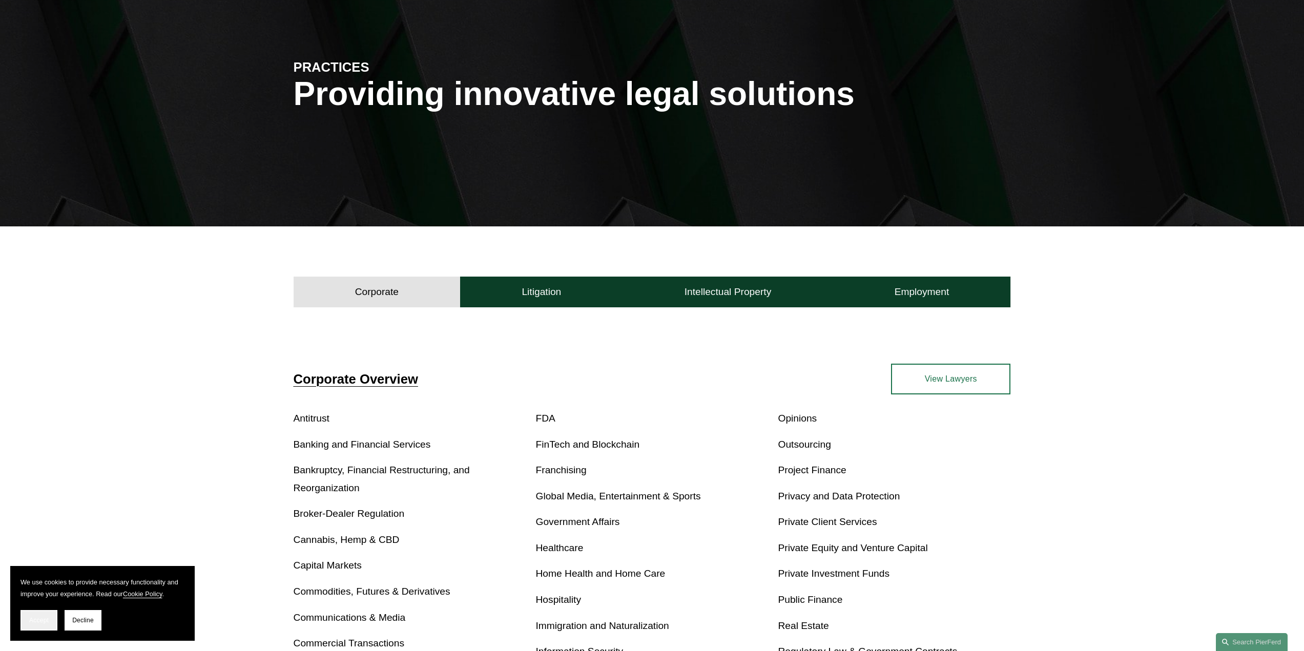  What do you see at coordinates (578, 522) in the screenshot?
I see `a: Government Affairs` at bounding box center [578, 522].